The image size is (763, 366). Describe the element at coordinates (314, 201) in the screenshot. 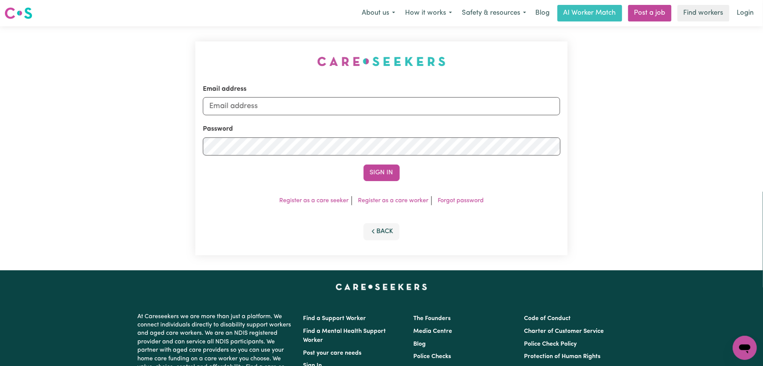

I see `a: Register as a care seeker` at that location.